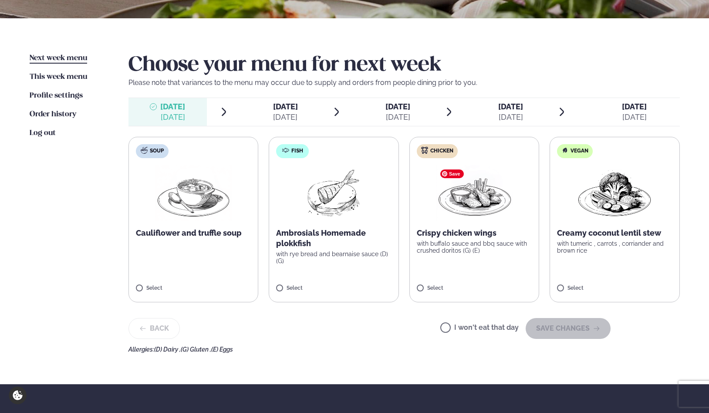  Describe the element at coordinates (167, 349) in the screenshot. I see `span: (D) Dairy ,` at that location.